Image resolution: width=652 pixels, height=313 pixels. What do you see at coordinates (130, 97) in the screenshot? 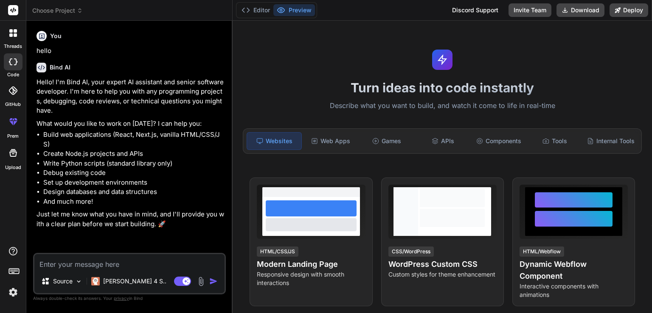
I see `p: Hello! I'm Bind AI, your expert AI assistant and senior software developer. I'm here to help you ...` at bounding box center [130, 97].